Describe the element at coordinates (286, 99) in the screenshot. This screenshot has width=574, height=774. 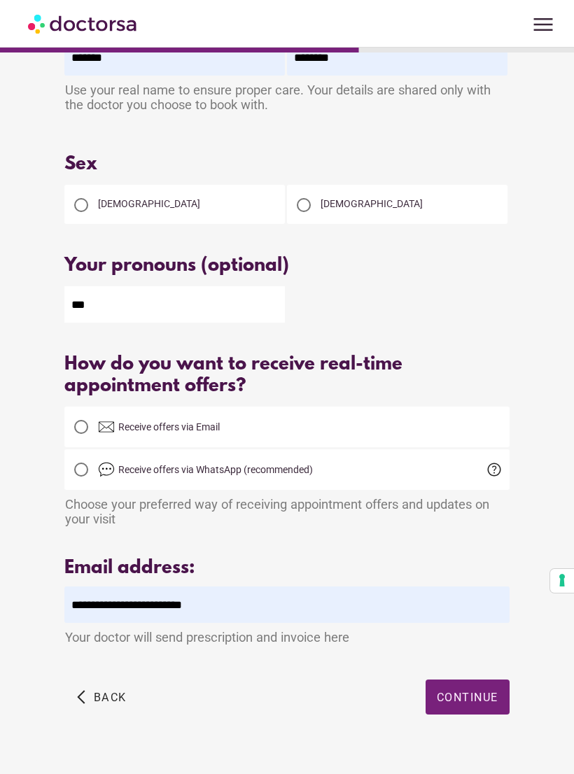
I see `div: Use your real name to ensure proper care. Your details are shared only with the doctor you choose...` at that location.